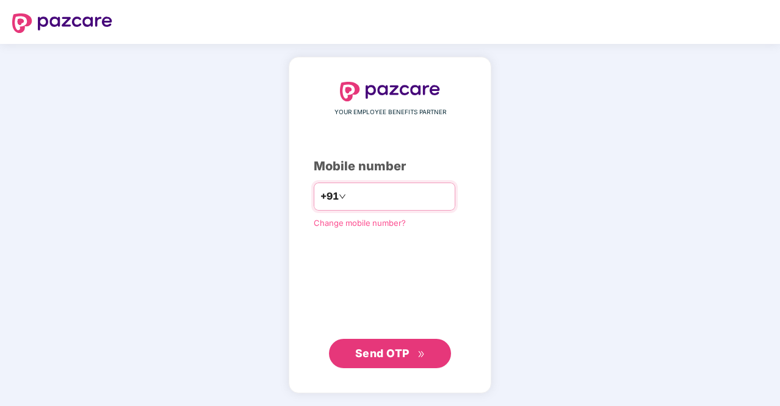 Image resolution: width=780 pixels, height=406 pixels. What do you see at coordinates (360, 223) in the screenshot?
I see `span: Change mobile number?` at bounding box center [360, 223].